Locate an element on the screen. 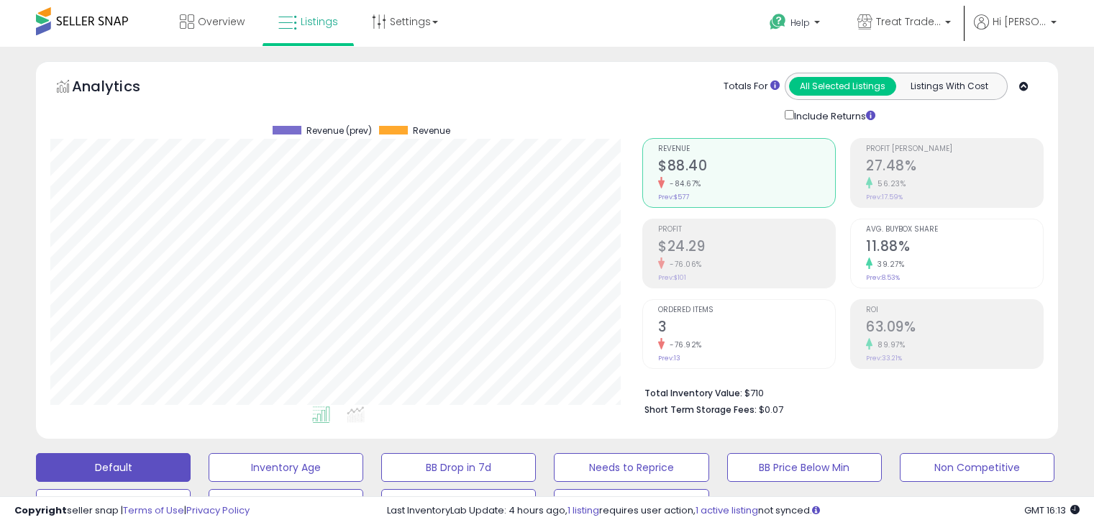 This screenshot has height=525, width=1094. small: 89.97% is located at coordinates (888, 344).